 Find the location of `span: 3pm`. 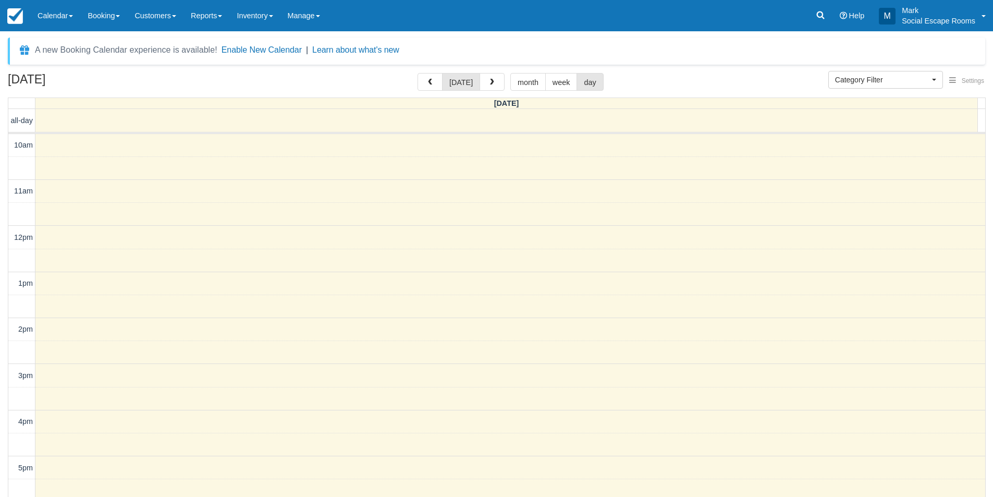

span: 3pm is located at coordinates (26, 375).